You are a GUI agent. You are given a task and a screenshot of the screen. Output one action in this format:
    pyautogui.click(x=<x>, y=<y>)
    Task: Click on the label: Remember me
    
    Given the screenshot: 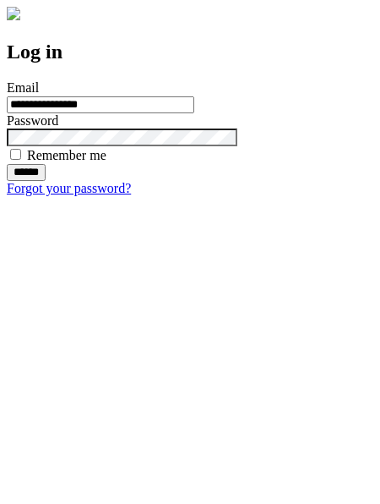 What is the action you would take?
    pyautogui.click(x=67, y=155)
    